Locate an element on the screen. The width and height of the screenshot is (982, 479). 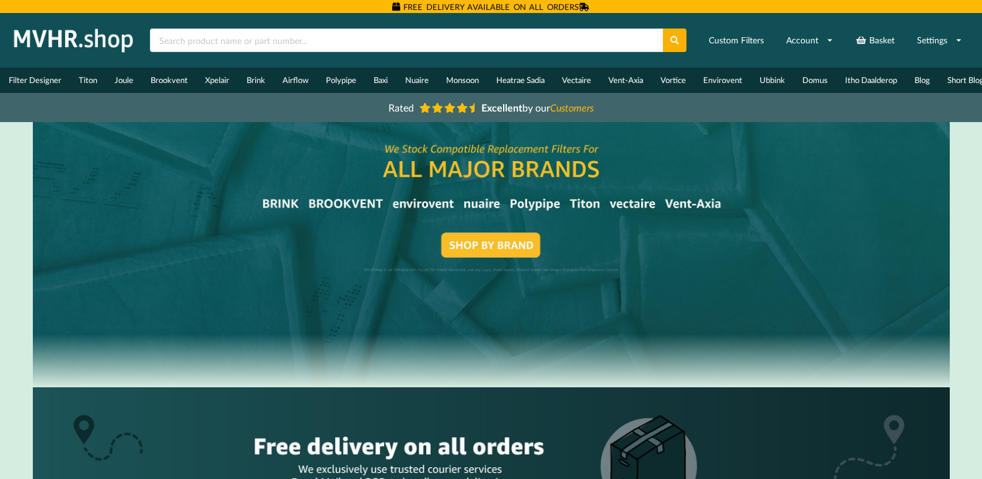
a: Domus is located at coordinates (815, 80).